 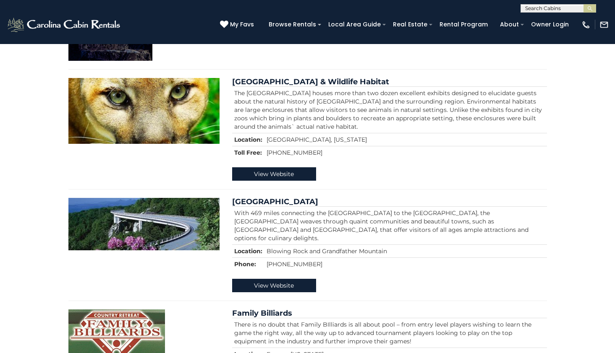 I want to click on a: Real Estate, so click(x=410, y=24).